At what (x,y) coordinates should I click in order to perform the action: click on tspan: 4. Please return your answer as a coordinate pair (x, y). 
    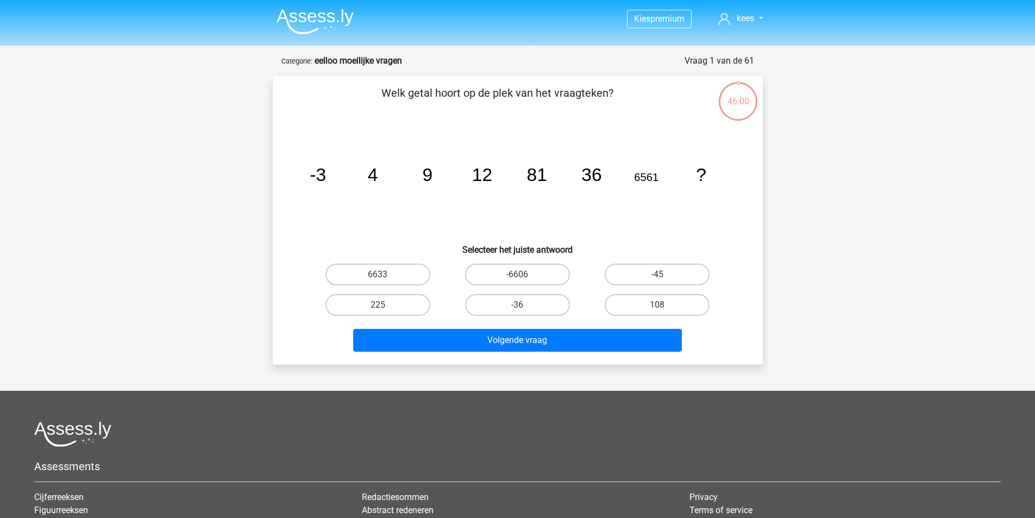
    Looking at the image, I should click on (372, 174).